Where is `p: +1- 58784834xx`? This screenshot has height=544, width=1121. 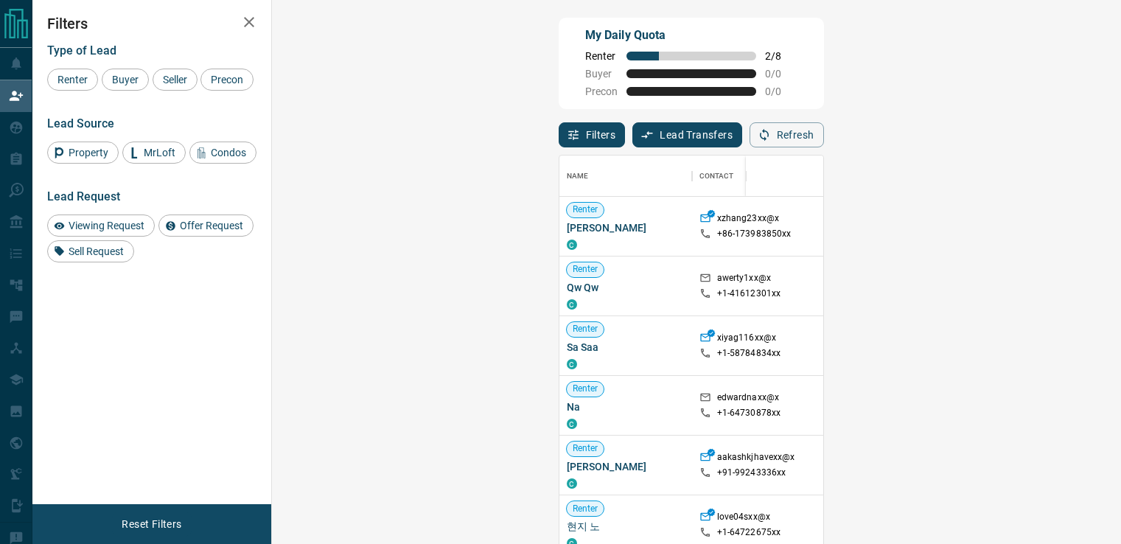 p: +1- 58784834xx is located at coordinates (749, 353).